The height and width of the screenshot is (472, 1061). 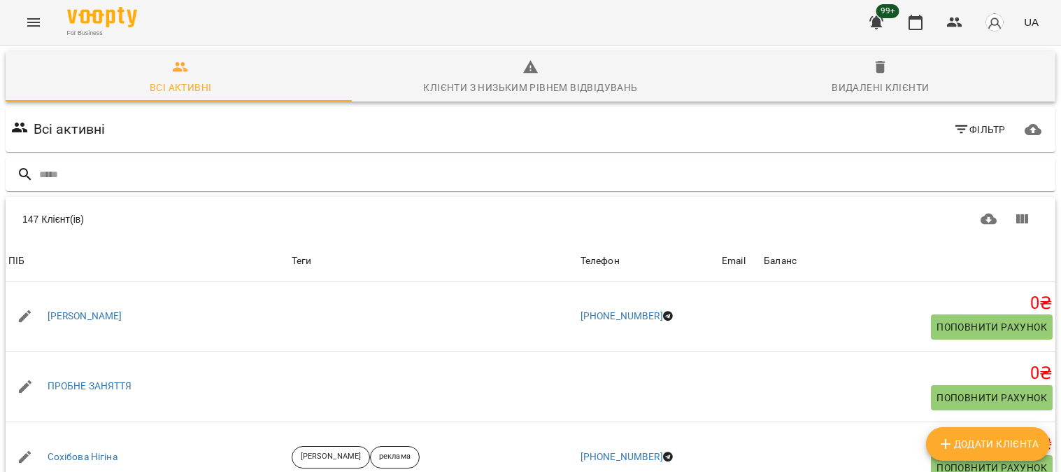 I want to click on div: ПІБ, so click(x=16, y=261).